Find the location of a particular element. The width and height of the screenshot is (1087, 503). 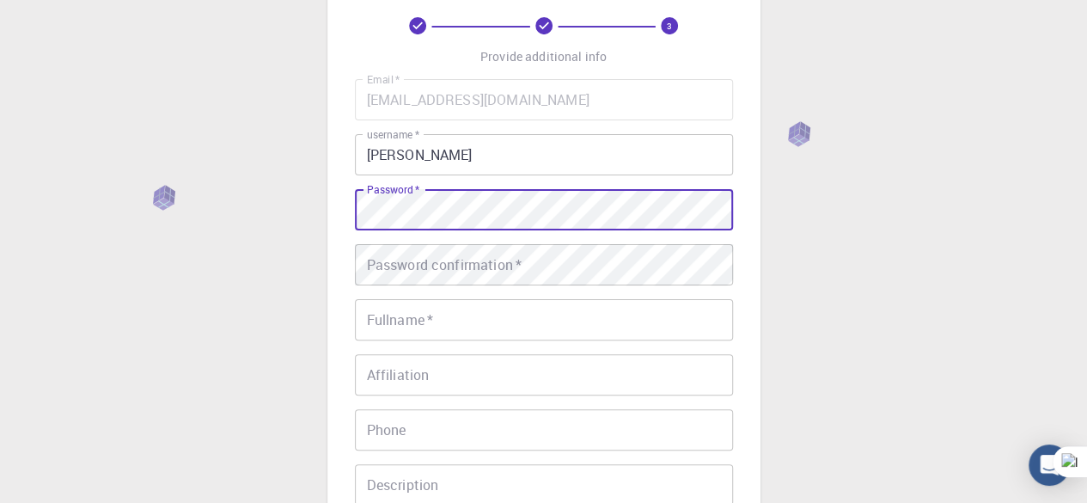

label: Email is located at coordinates (383, 79).